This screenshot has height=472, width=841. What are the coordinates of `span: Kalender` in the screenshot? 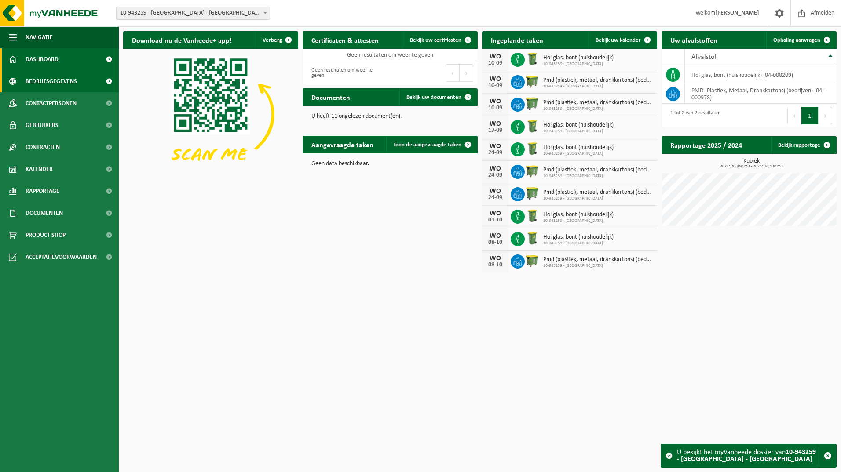 It's located at (39, 169).